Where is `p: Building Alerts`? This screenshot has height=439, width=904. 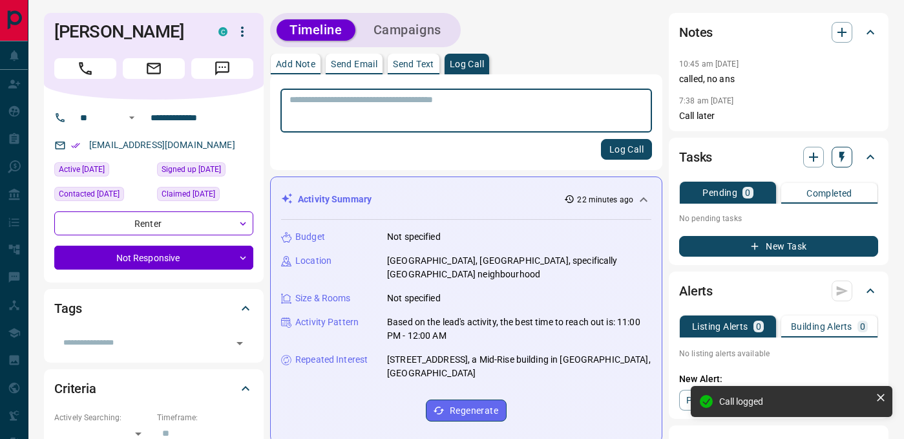
p: Building Alerts is located at coordinates (821, 326).